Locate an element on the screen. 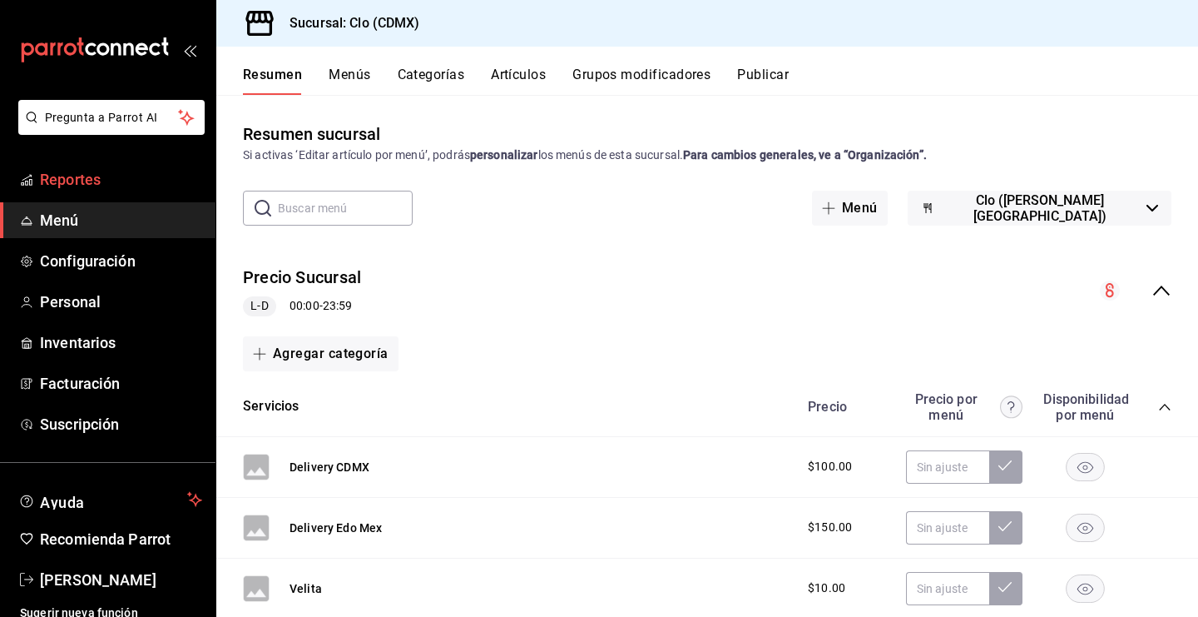 The width and height of the screenshot is (1198, 617). div: Resumen sucursal is located at coordinates (311, 134).